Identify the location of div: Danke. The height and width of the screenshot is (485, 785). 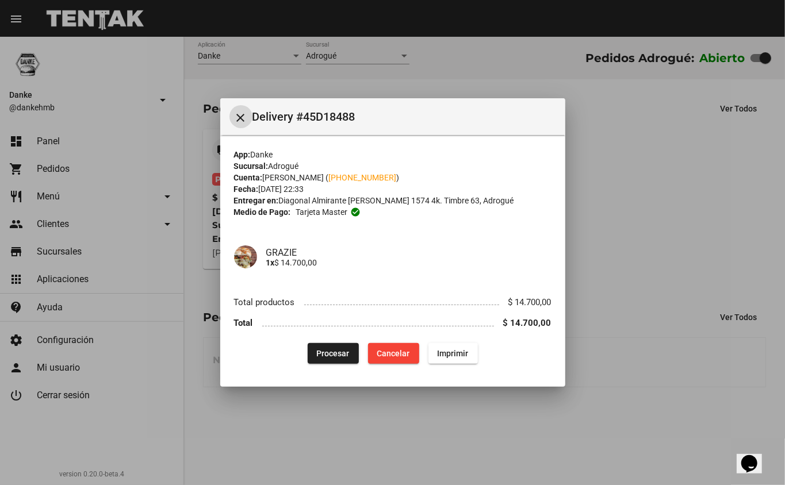
(393, 155).